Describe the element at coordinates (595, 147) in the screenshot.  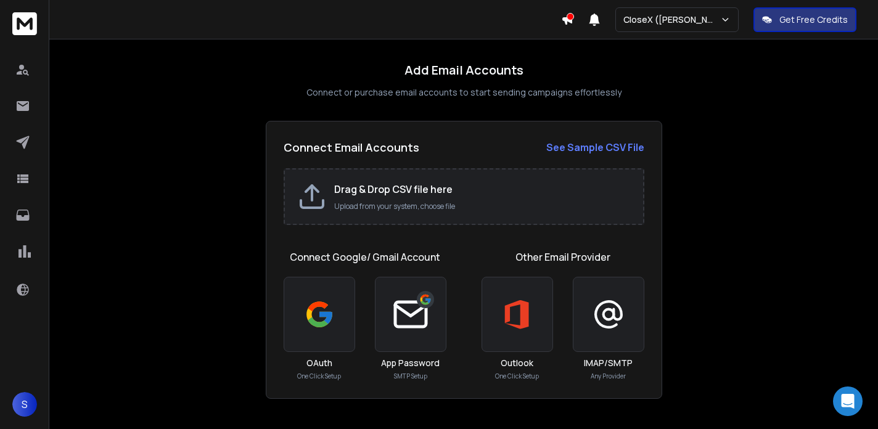
I see `a: See Sample CSV File` at that location.